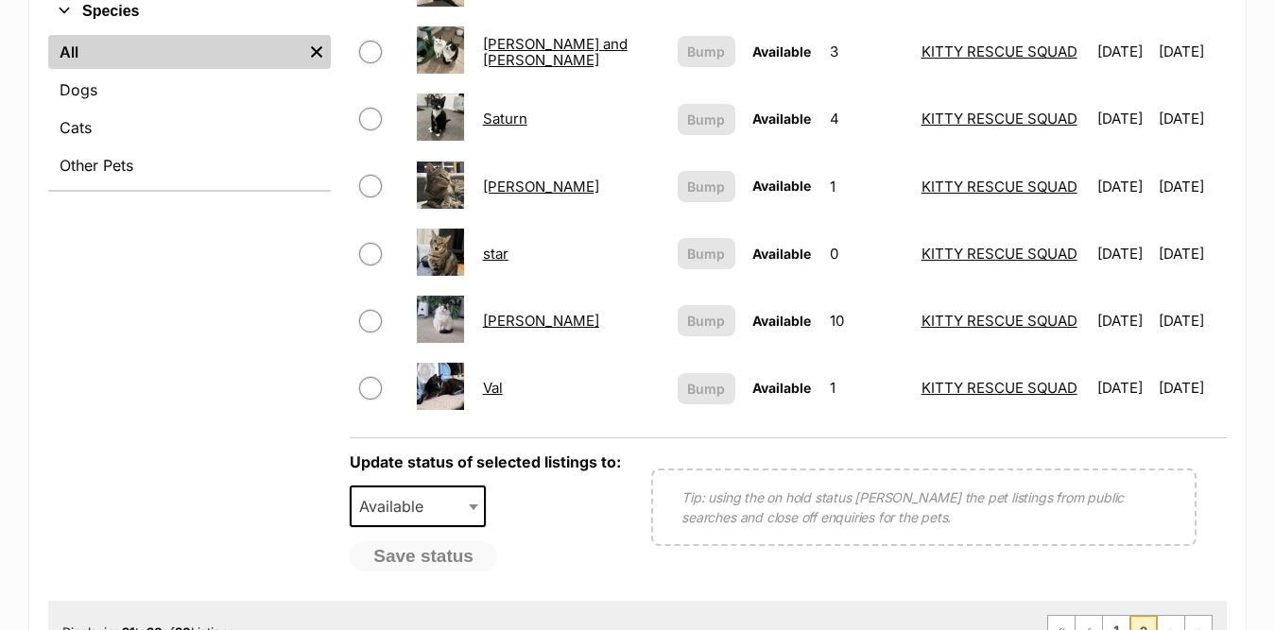 This screenshot has height=630, width=1275. Describe the element at coordinates (492, 388) in the screenshot. I see `a: Val` at that location.